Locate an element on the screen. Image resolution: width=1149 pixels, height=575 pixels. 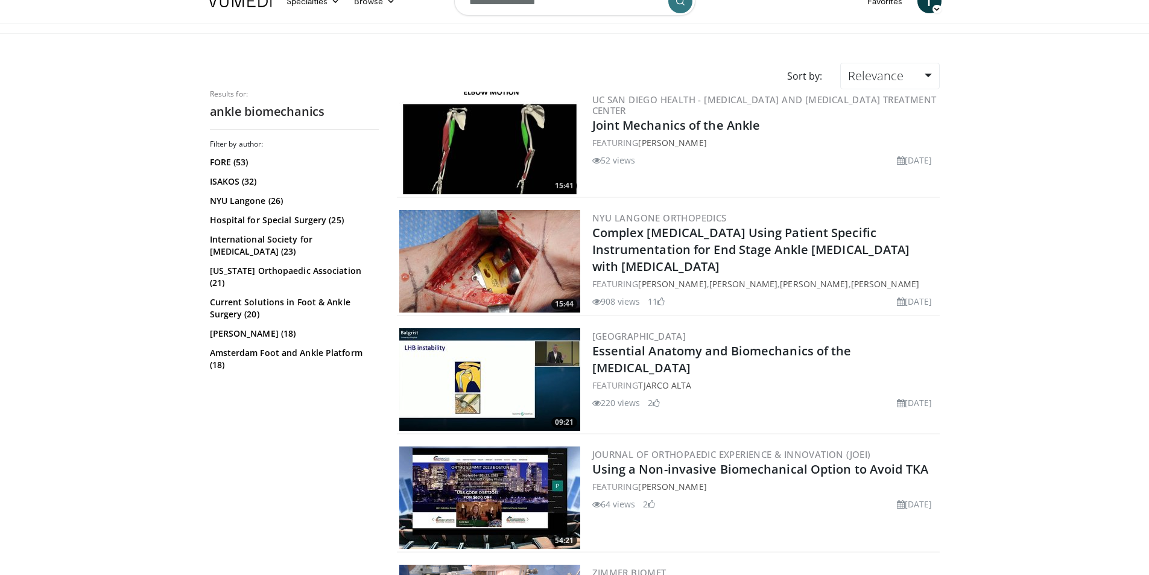
li: 64 views is located at coordinates (614, 504).